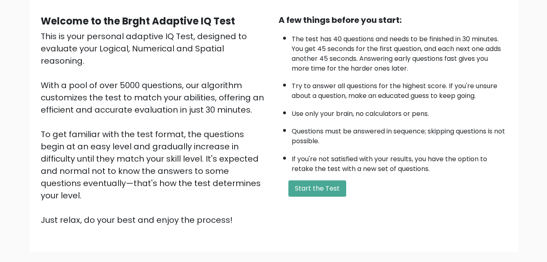 Image resolution: width=547 pixels, height=262 pixels. What do you see at coordinates (399, 162) in the screenshot?
I see `li: If you're not satisfied with your results, you have the option to retake the test with a new set ...` at bounding box center [399, 162].